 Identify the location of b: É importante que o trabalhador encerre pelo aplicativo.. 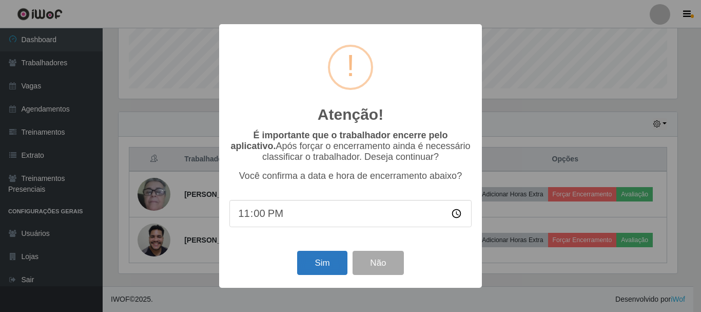
(339, 140).